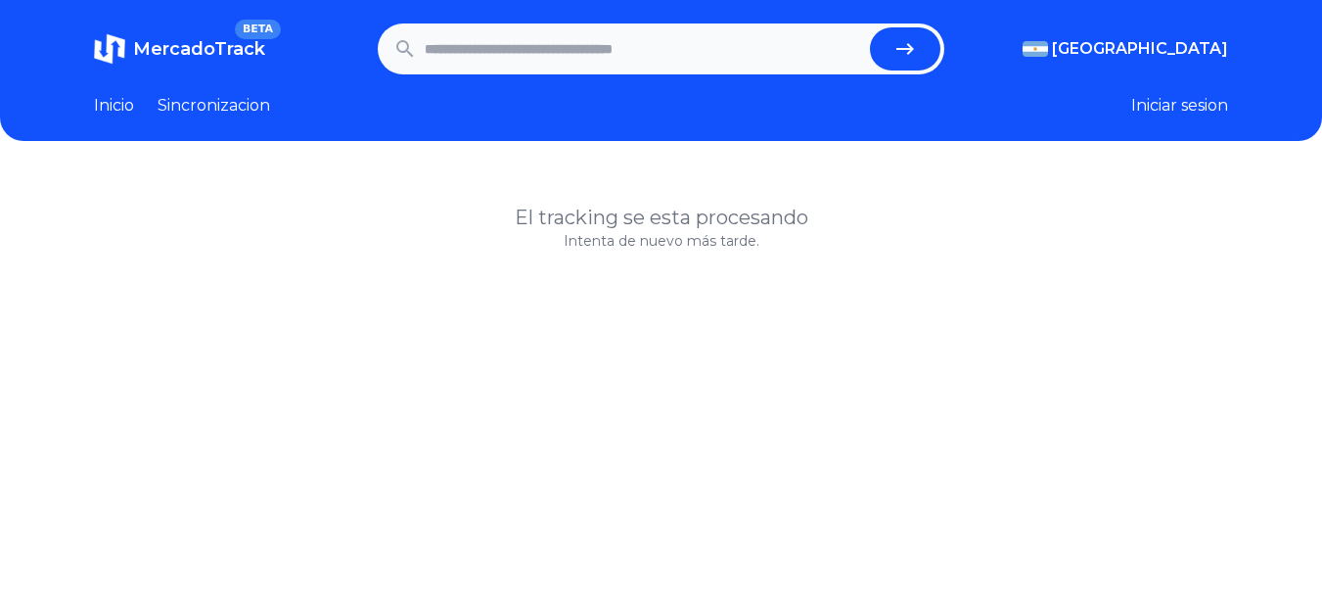  What do you see at coordinates (1179, 106) in the screenshot?
I see `button: Iniciar sesion` at bounding box center [1179, 106].